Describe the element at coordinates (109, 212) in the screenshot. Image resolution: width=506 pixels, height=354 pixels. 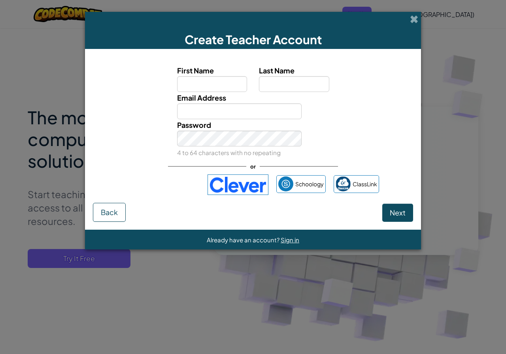
I see `button: Back` at that location.